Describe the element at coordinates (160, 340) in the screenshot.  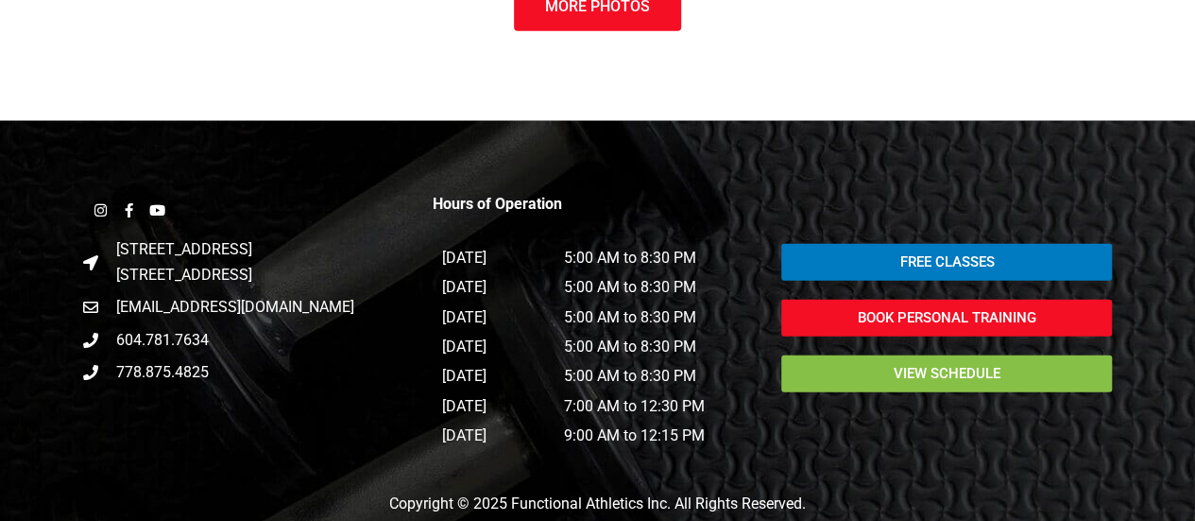
I see `span: 604.781.7634` at that location.